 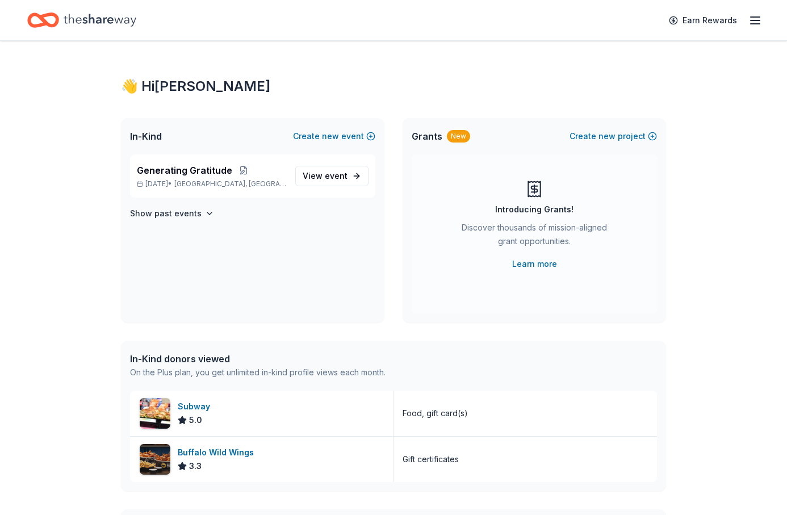 I want to click on span: View, so click(x=325, y=176).